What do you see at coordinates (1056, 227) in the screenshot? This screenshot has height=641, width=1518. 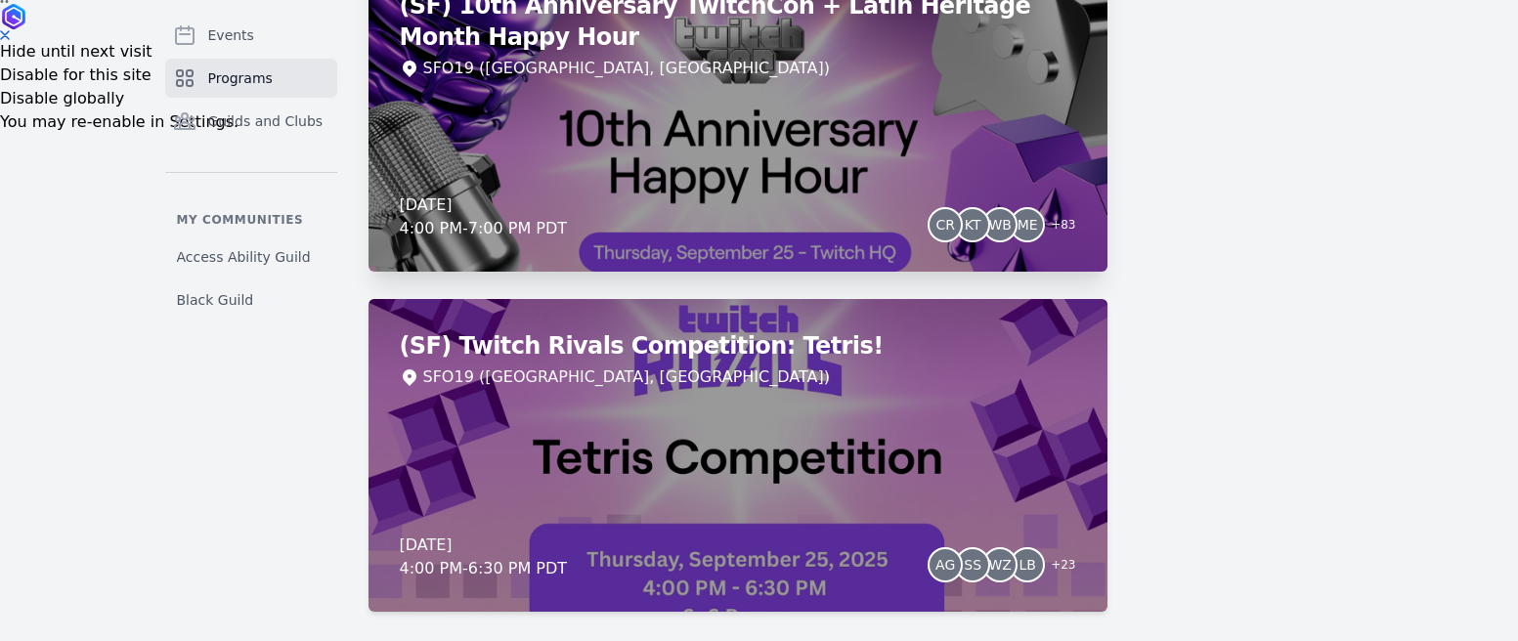 I see `span: + 83` at bounding box center [1056, 227].